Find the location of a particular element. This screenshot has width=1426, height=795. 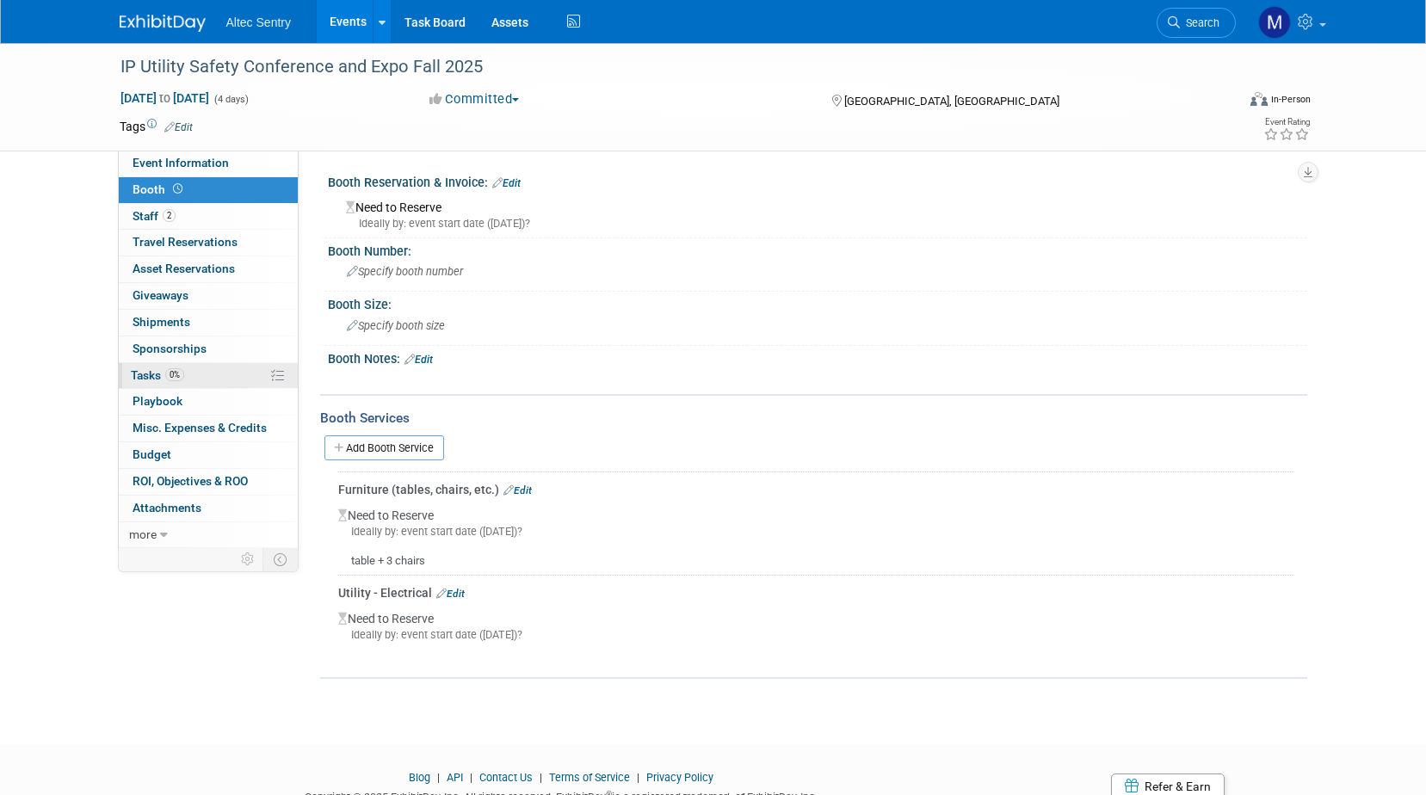

a: ROI, Objectives & ROO is located at coordinates (208, 482).